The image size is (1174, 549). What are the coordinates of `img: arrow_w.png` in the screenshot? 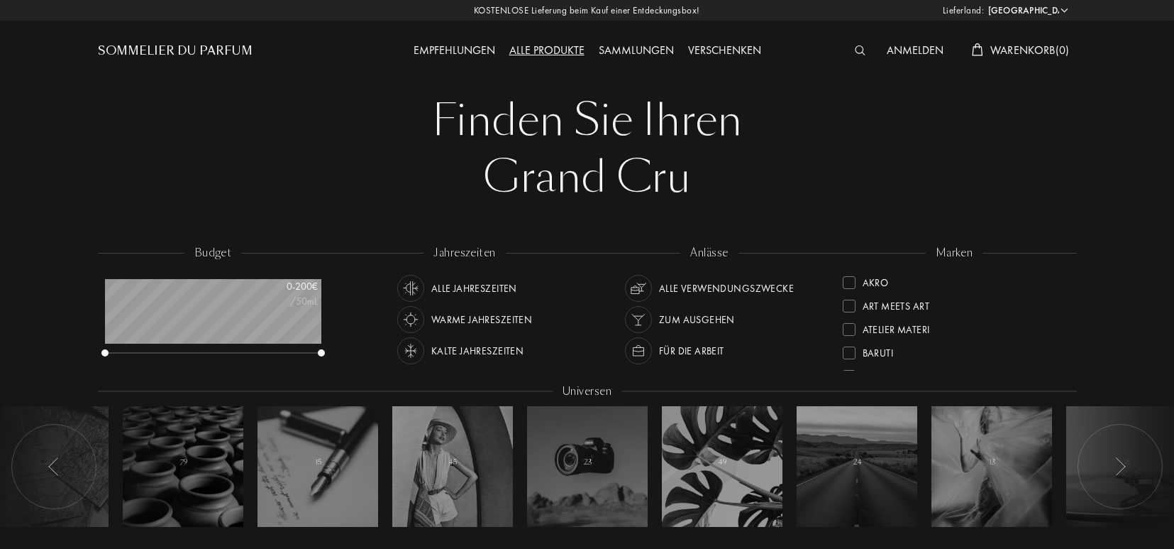 It's located at (1064, 10).